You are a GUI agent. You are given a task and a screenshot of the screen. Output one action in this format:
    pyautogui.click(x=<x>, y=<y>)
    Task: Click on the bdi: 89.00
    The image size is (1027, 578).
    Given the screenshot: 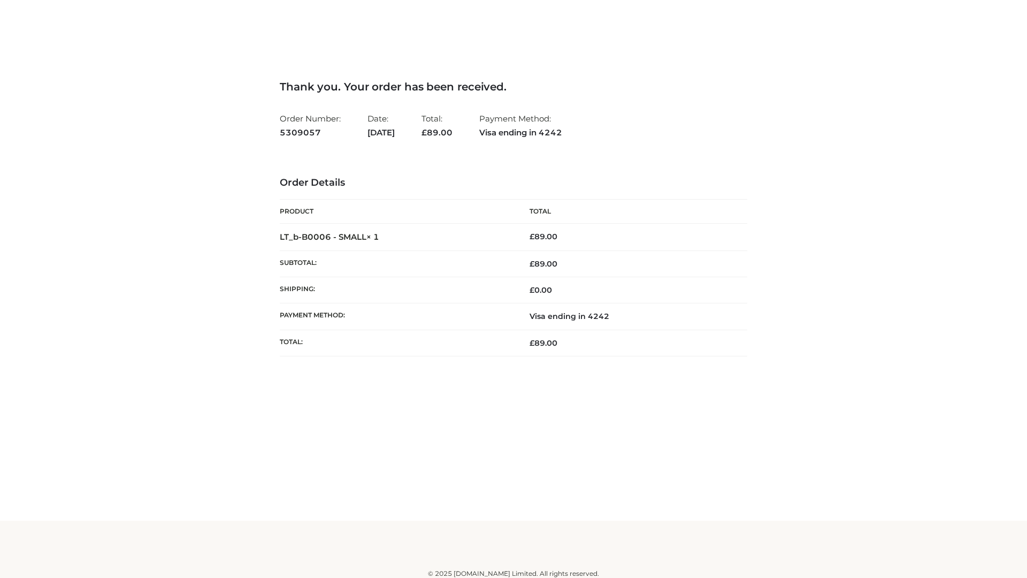 What is the action you would take?
    pyautogui.click(x=543, y=236)
    